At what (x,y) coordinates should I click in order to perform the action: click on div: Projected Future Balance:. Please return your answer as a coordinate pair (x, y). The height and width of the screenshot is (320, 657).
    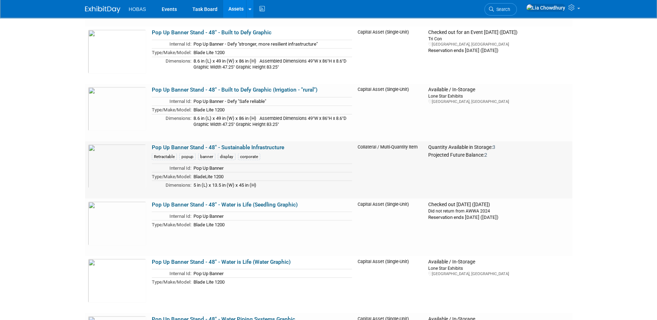
    Looking at the image, I should click on (499, 154).